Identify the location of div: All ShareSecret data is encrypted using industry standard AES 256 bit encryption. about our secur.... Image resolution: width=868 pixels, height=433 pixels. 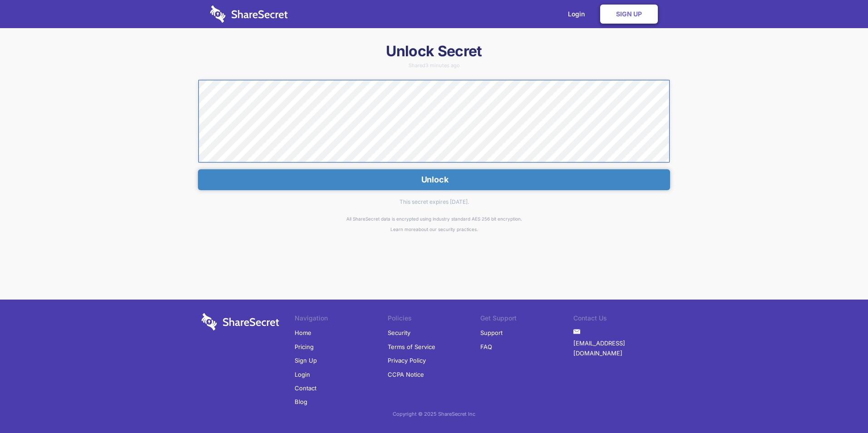
(434, 224).